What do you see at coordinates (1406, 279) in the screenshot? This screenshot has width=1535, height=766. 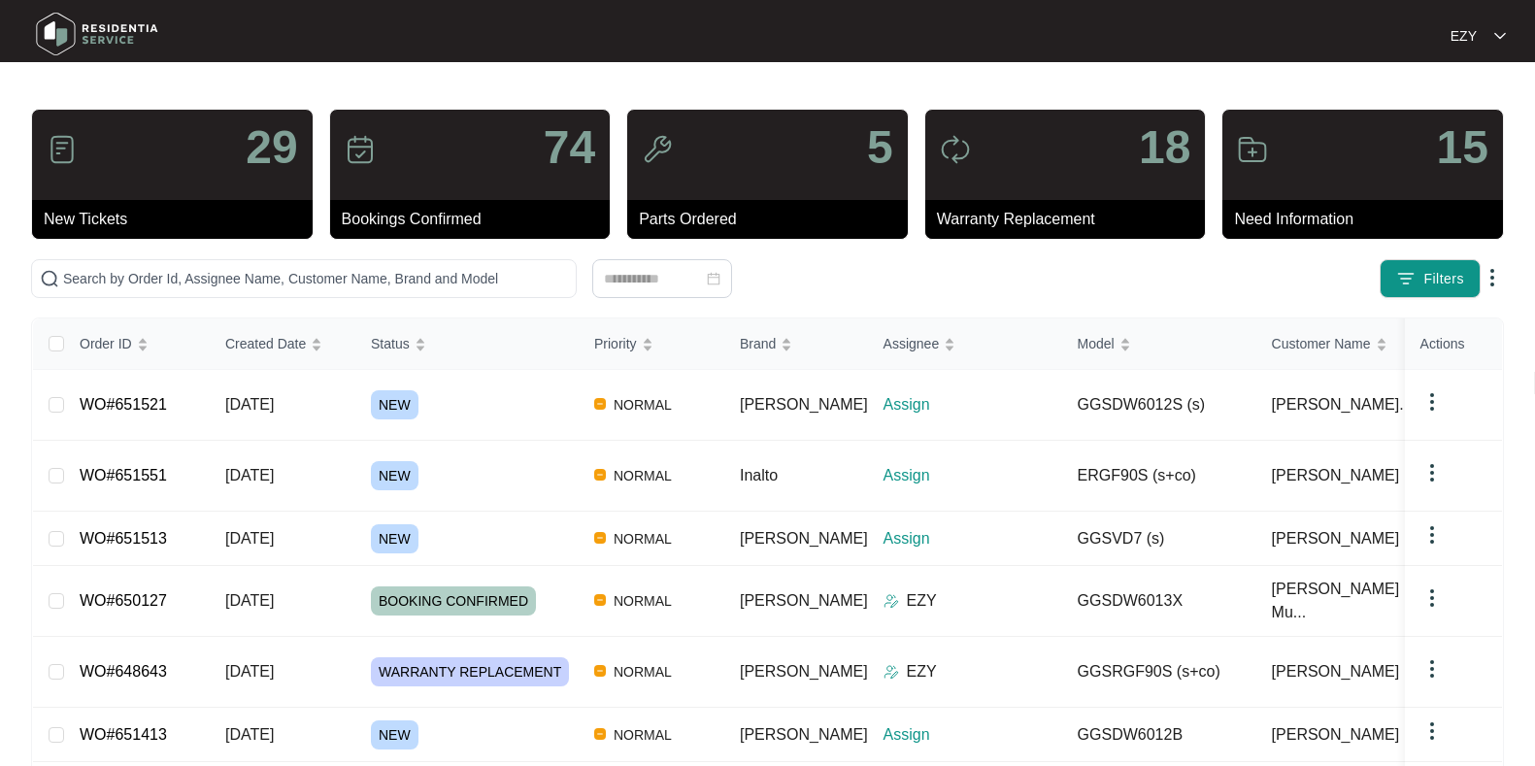 I see `img: filter icon` at bounding box center [1406, 279].